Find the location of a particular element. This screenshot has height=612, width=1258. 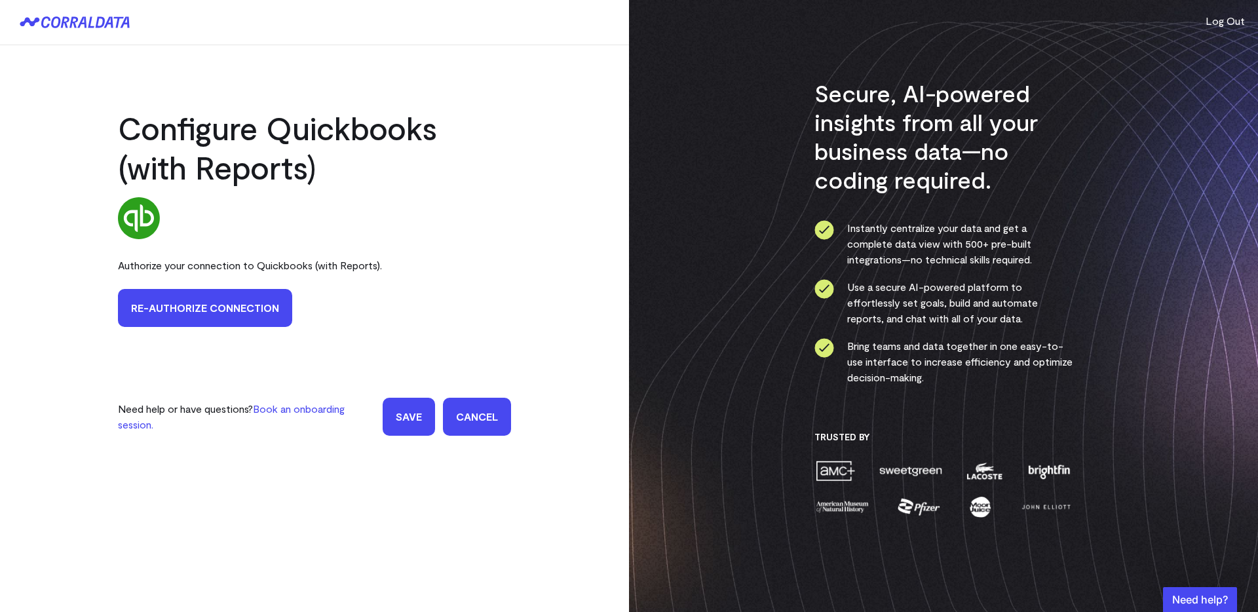

img: amc-0b11a8f1.png is located at coordinates (835, 470).